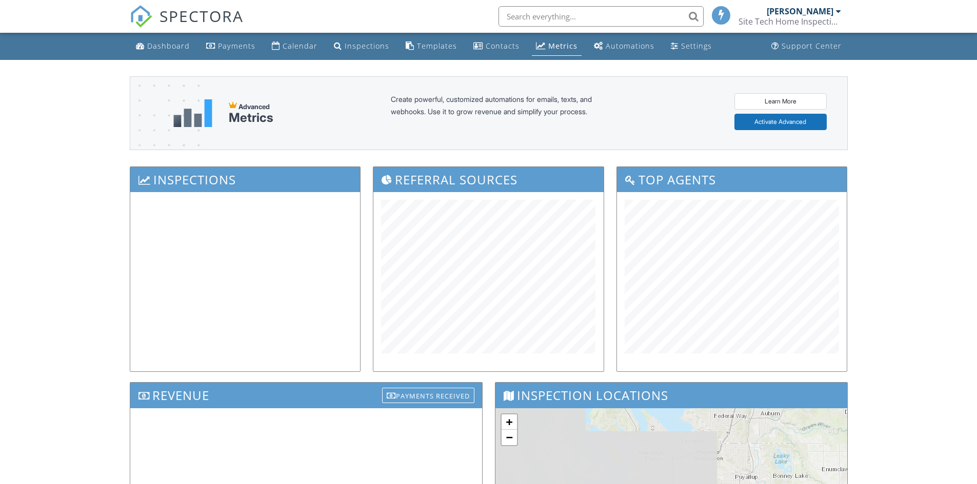 The height and width of the screenshot is (484, 977). I want to click on a: Automations (Basic), so click(624, 46).